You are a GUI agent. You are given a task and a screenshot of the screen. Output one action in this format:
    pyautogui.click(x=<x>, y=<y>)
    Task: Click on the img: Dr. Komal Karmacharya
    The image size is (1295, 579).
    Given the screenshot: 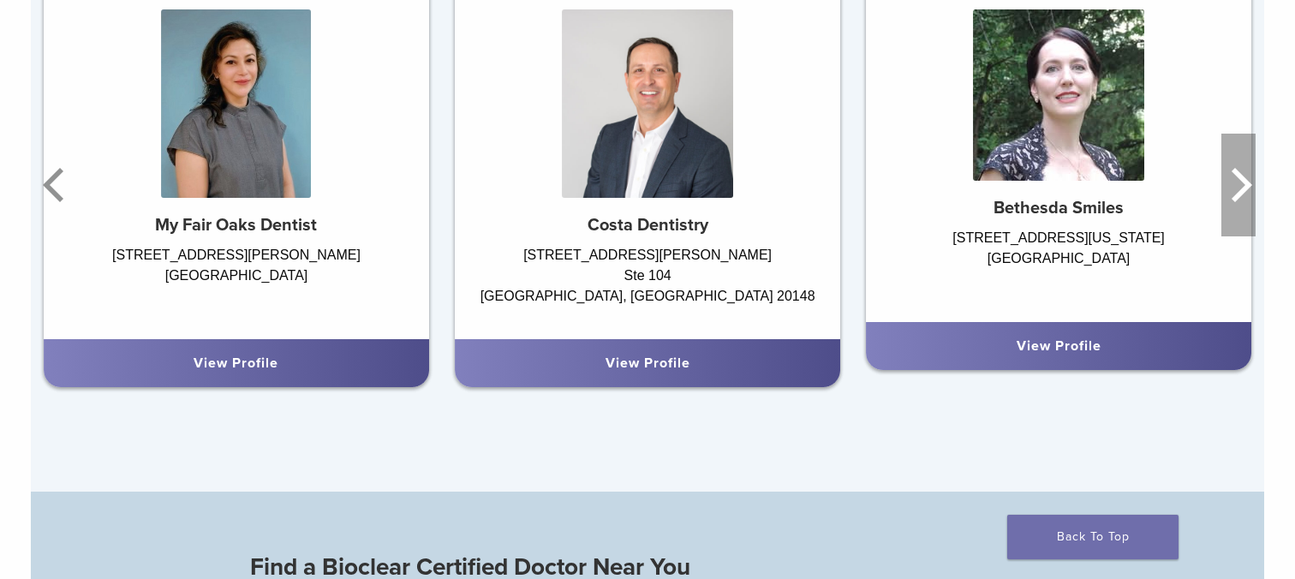 What is the action you would take?
    pyautogui.click(x=236, y=104)
    